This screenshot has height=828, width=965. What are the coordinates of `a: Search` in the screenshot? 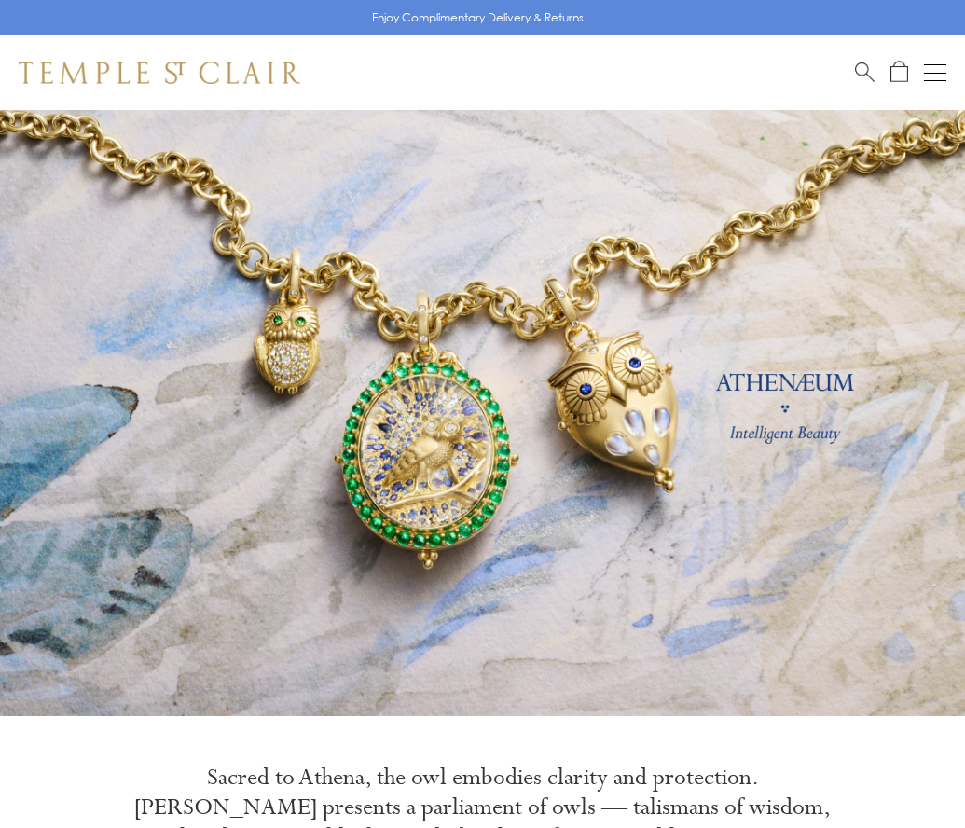 It's located at (864, 72).